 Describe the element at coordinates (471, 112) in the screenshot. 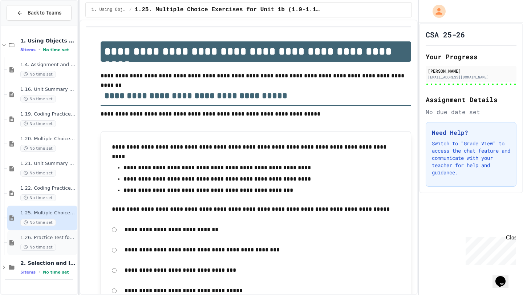

I see `div: No due date set` at that location.